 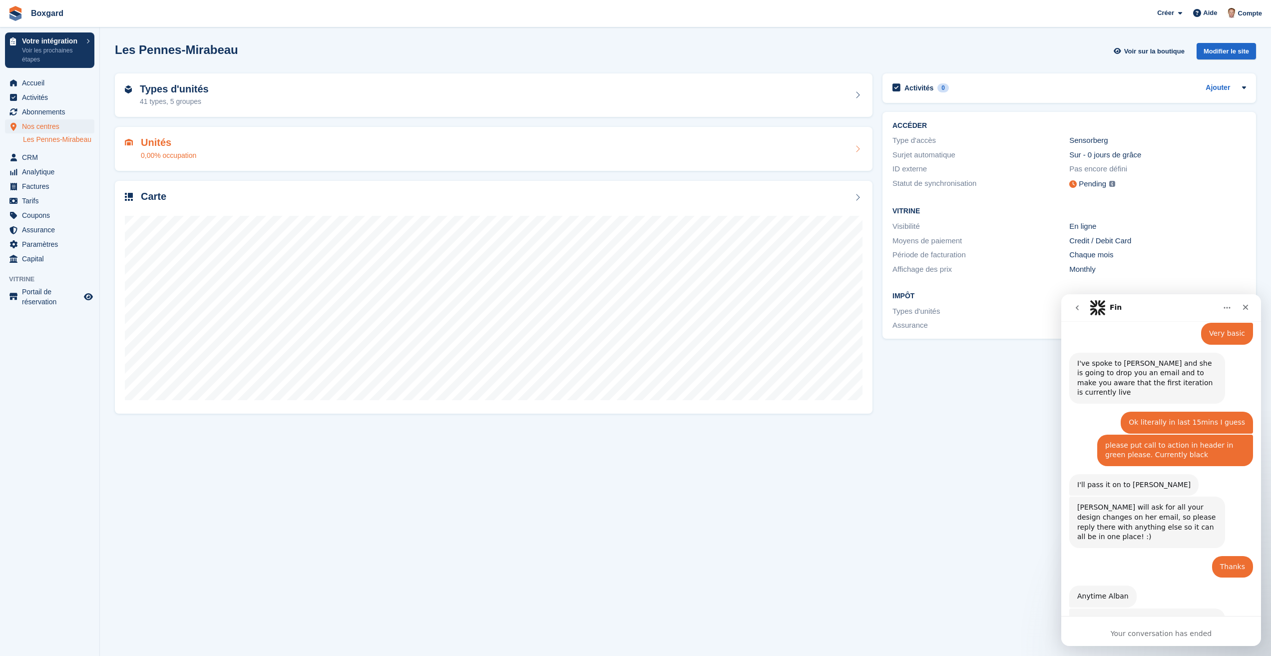 I want to click on div: Sur - 0 jours de grâce, so click(x=1158, y=155).